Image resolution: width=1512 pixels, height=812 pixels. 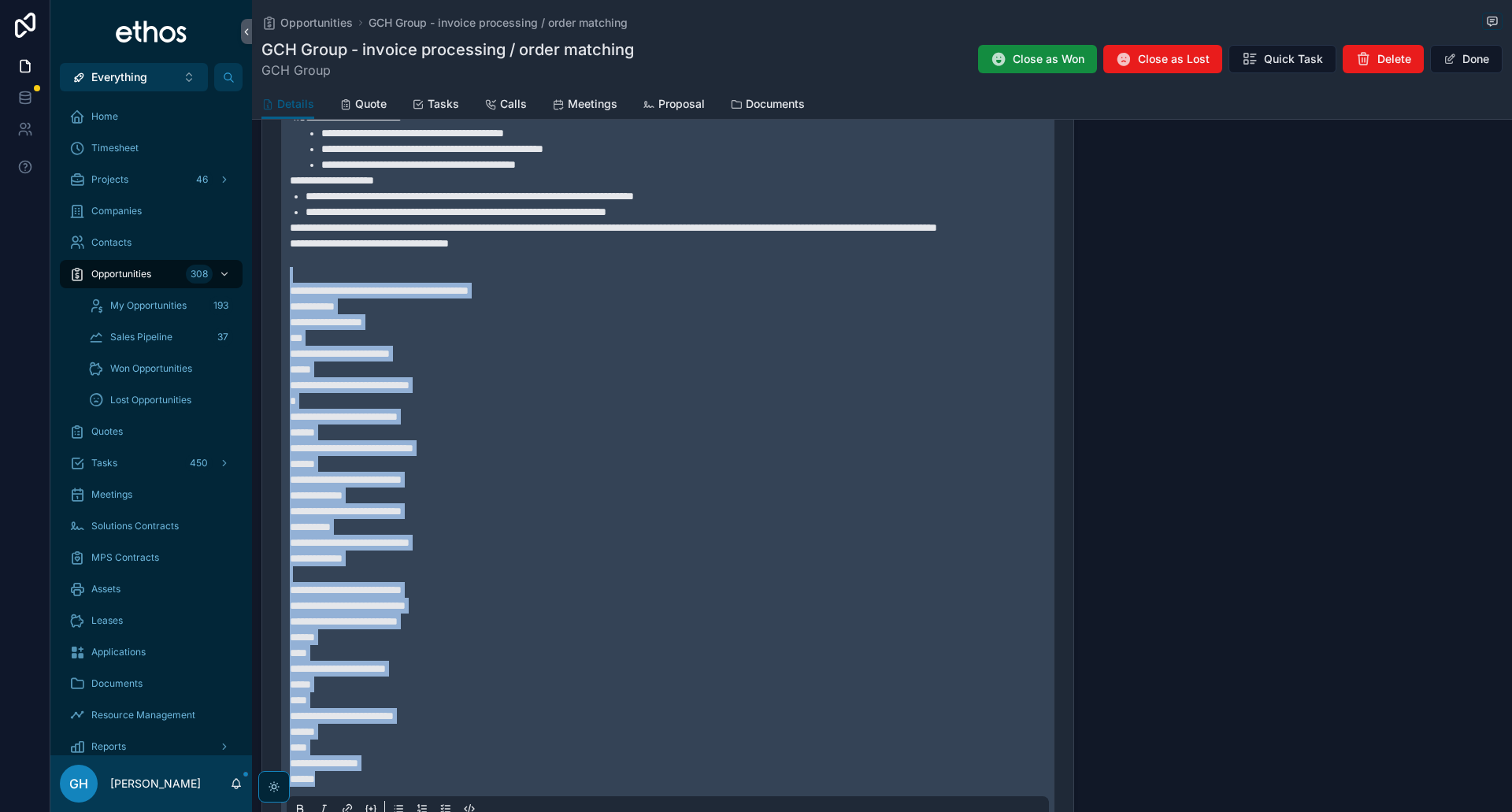 What do you see at coordinates (111, 243) in the screenshot?
I see `span: Contacts` at bounding box center [111, 243].